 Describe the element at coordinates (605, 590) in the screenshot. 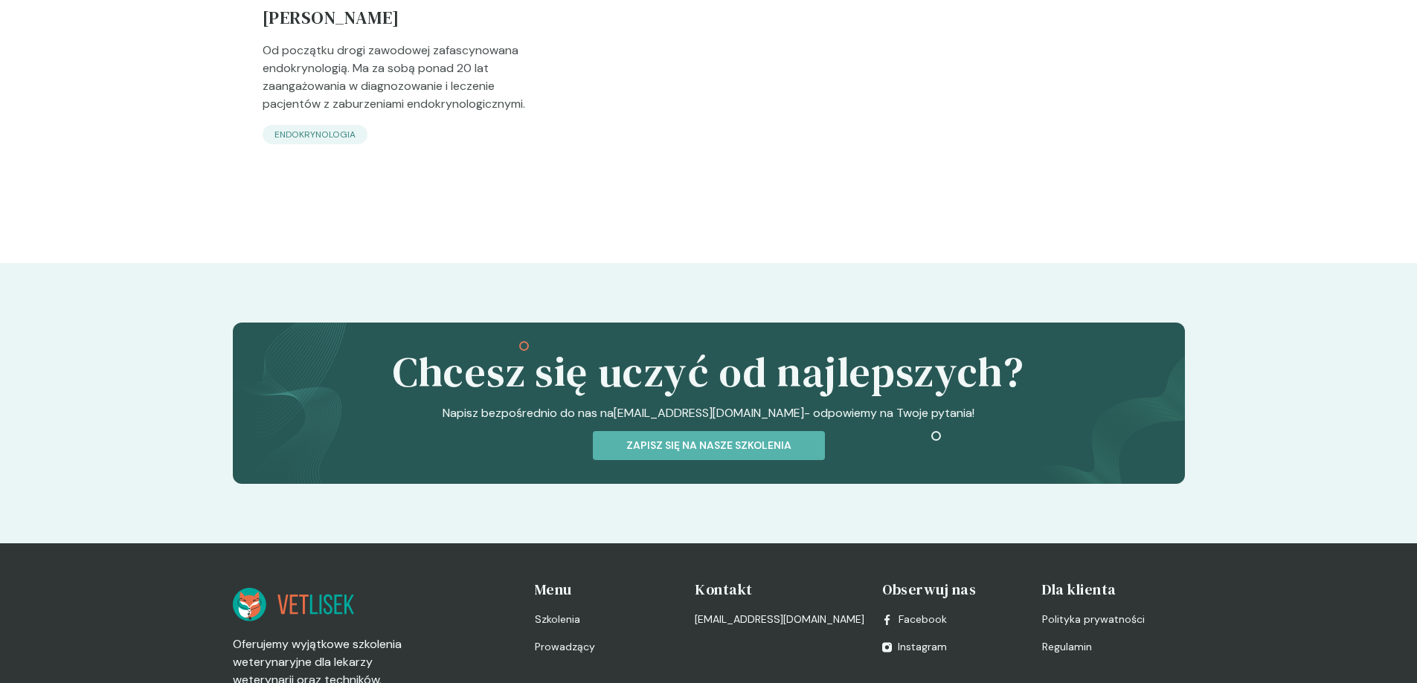

I see `h4: Menu` at that location.